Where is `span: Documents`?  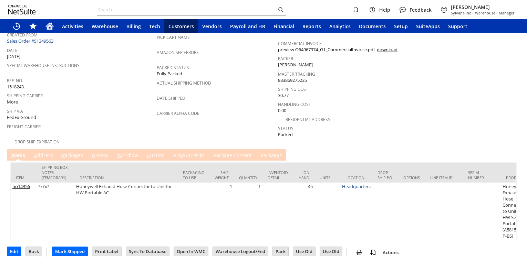
span: Documents is located at coordinates (372, 26).